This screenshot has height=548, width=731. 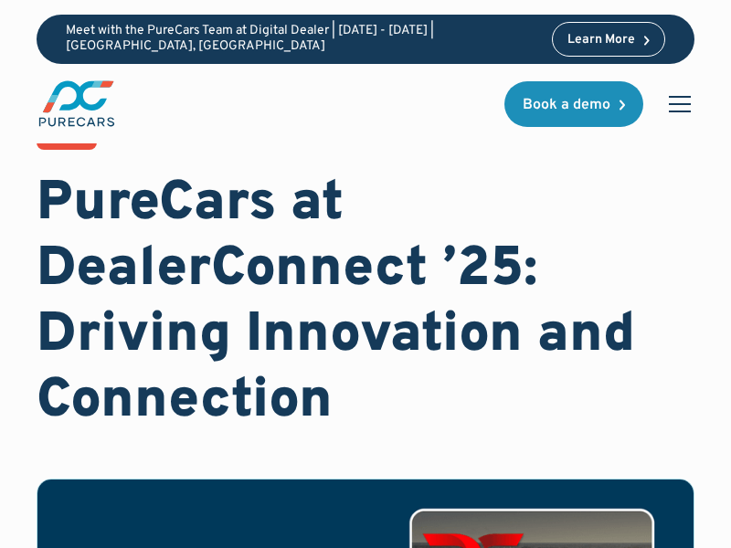 I want to click on div: menu, so click(x=676, y=104).